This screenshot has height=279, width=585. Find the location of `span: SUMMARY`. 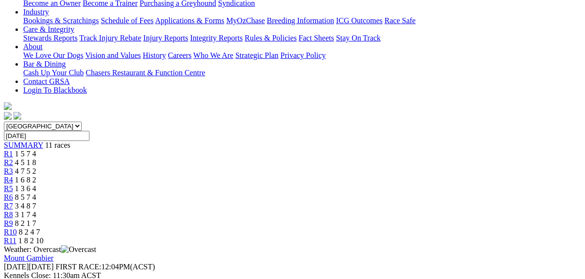

span: SUMMARY is located at coordinates (23, 145).